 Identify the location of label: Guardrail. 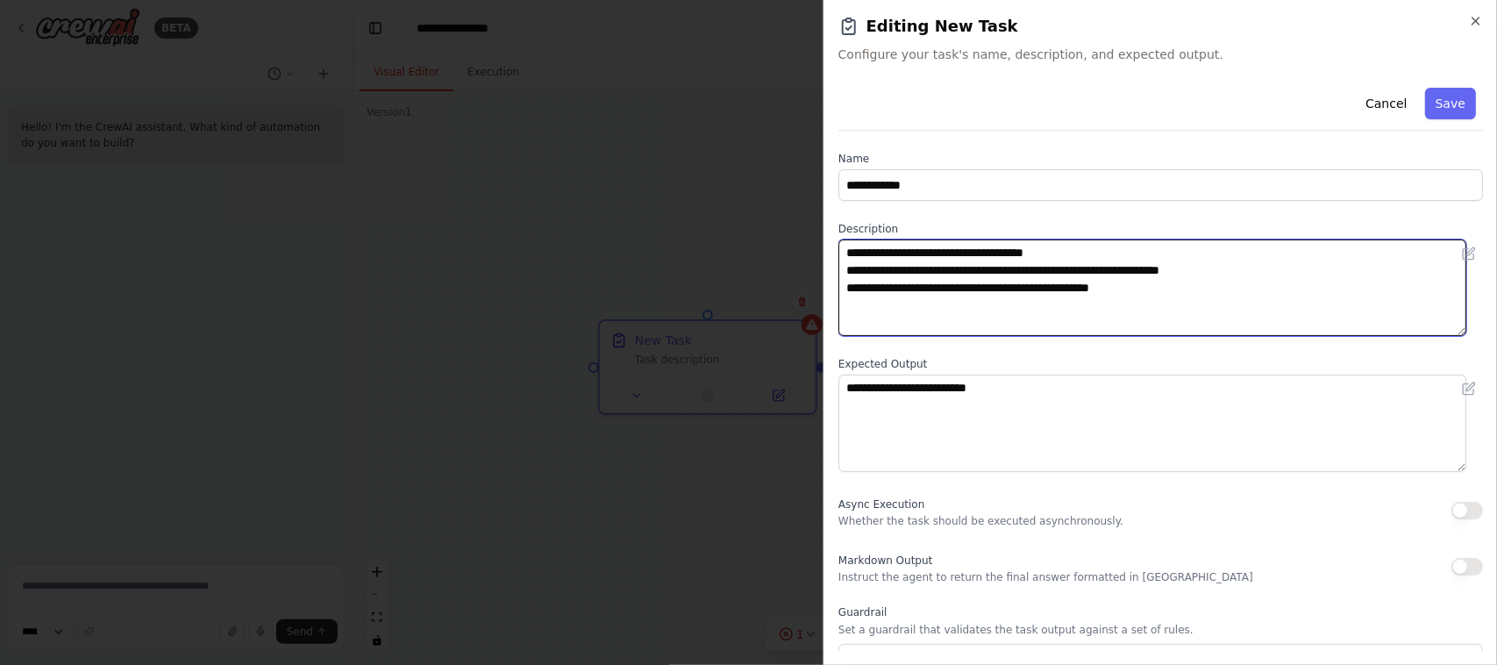
(1160, 612).